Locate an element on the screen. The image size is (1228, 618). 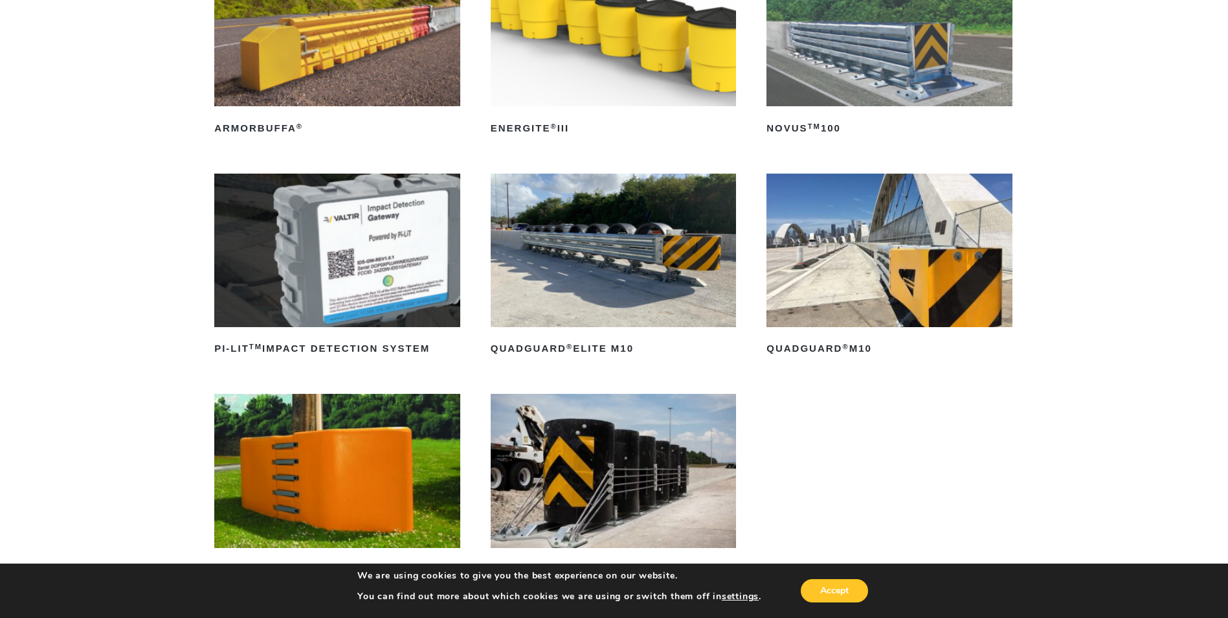
p: We are using cookies to give you the best experience on our website. is located at coordinates (559, 576).